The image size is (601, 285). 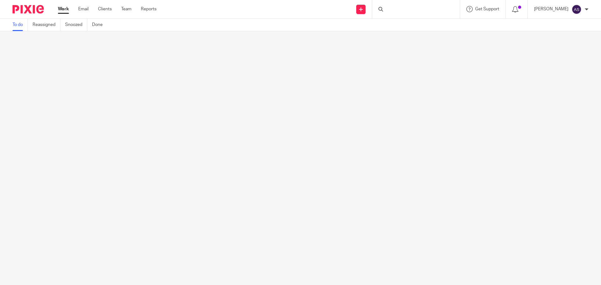 What do you see at coordinates (76, 25) in the screenshot?
I see `a: Snoozed` at bounding box center [76, 25].